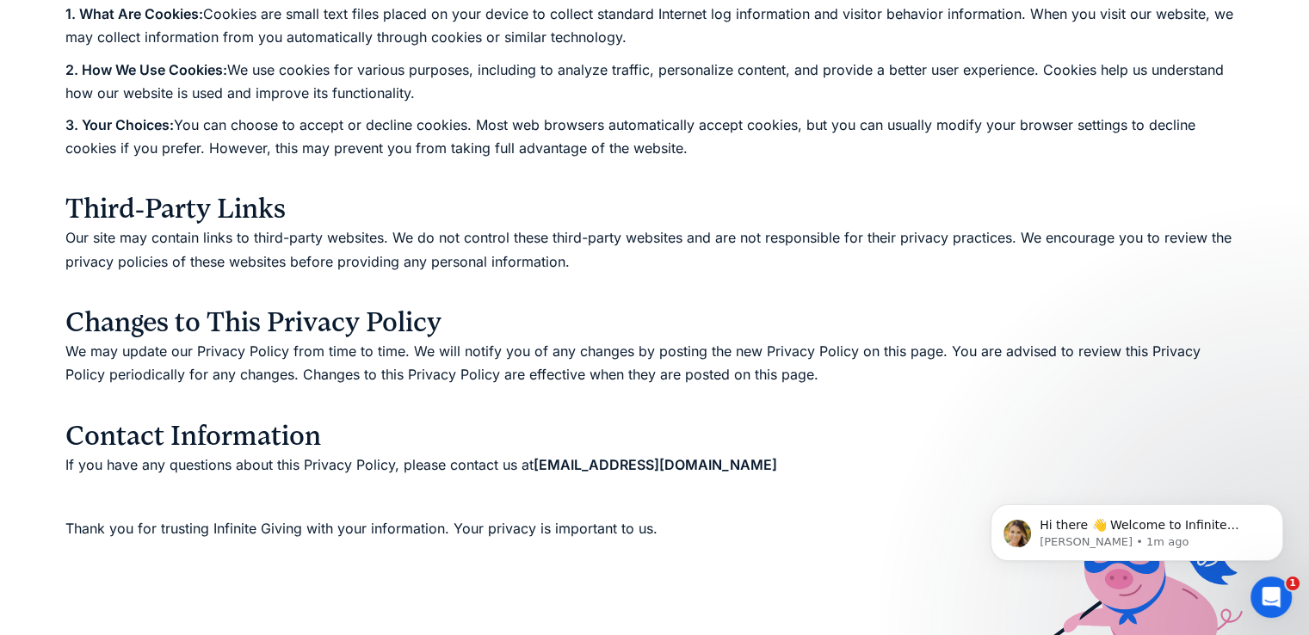 Image resolution: width=1309 pixels, height=635 pixels. Describe the element at coordinates (120, 125) in the screenshot. I see `strong: 3. Your Choices:` at that location.